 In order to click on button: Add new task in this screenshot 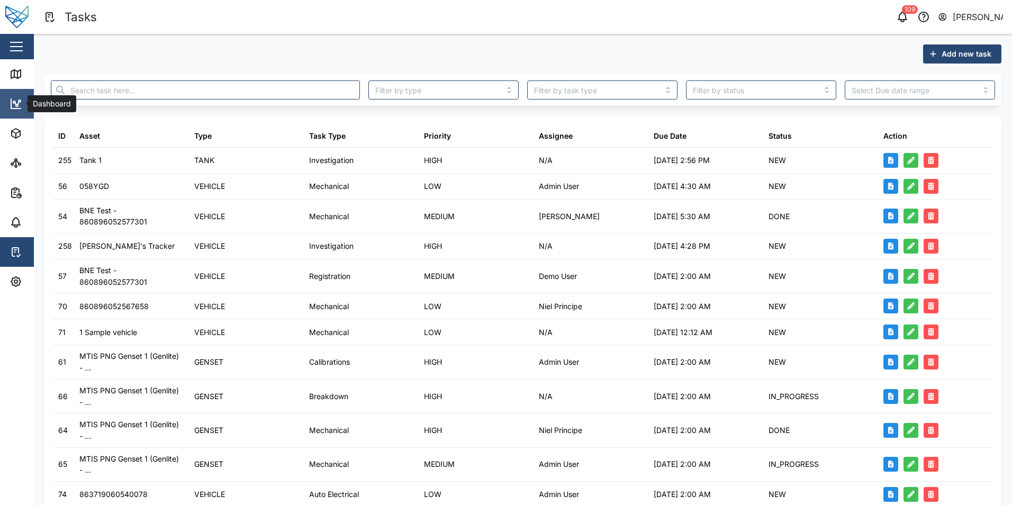, I will do `click(962, 54)`.